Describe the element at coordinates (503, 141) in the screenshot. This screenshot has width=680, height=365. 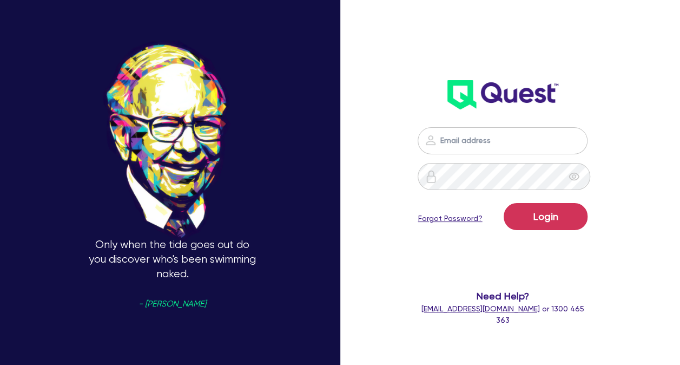
I see `input: Email address` at that location.